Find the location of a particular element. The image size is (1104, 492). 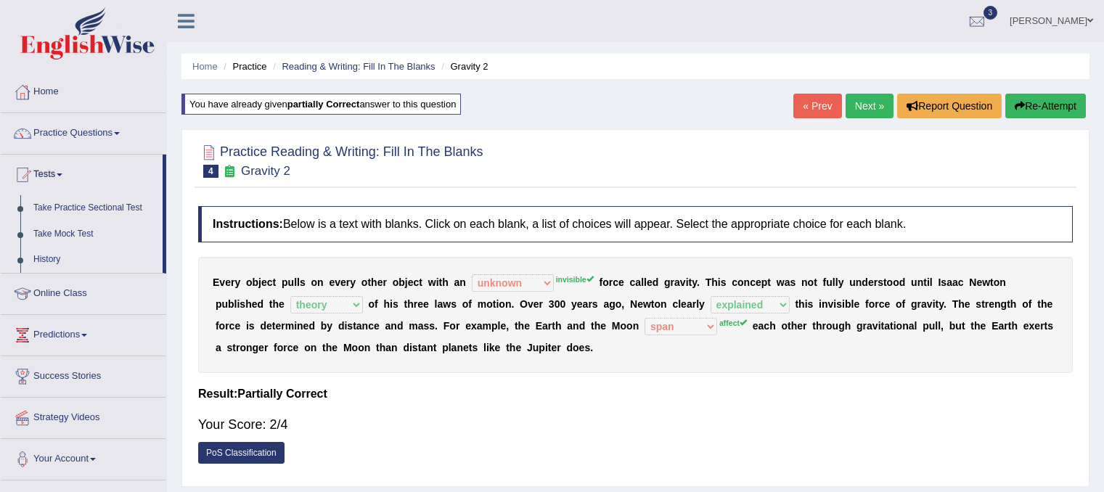

a: Home is located at coordinates (205, 66).